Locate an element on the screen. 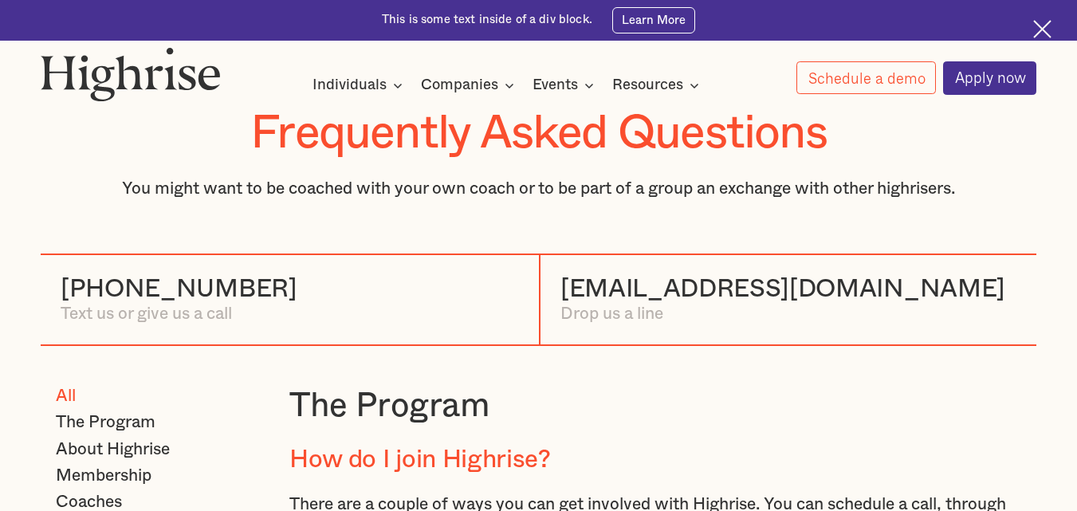  a: Learn More is located at coordinates (654, 20).